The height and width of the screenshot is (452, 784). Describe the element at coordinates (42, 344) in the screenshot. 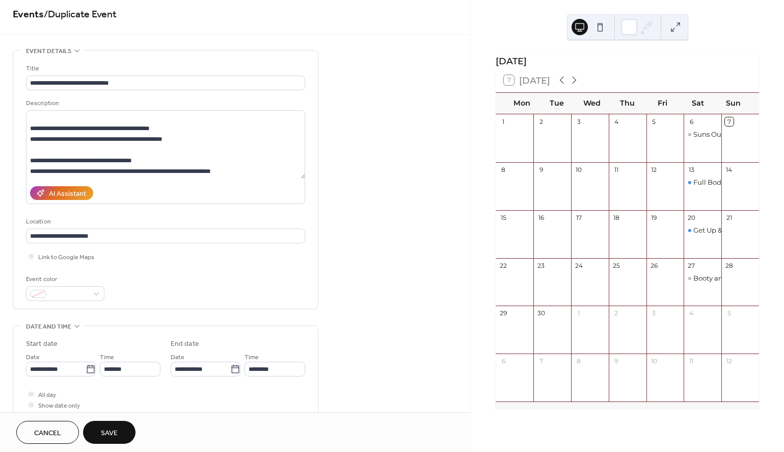

I see `div: Start date` at that location.